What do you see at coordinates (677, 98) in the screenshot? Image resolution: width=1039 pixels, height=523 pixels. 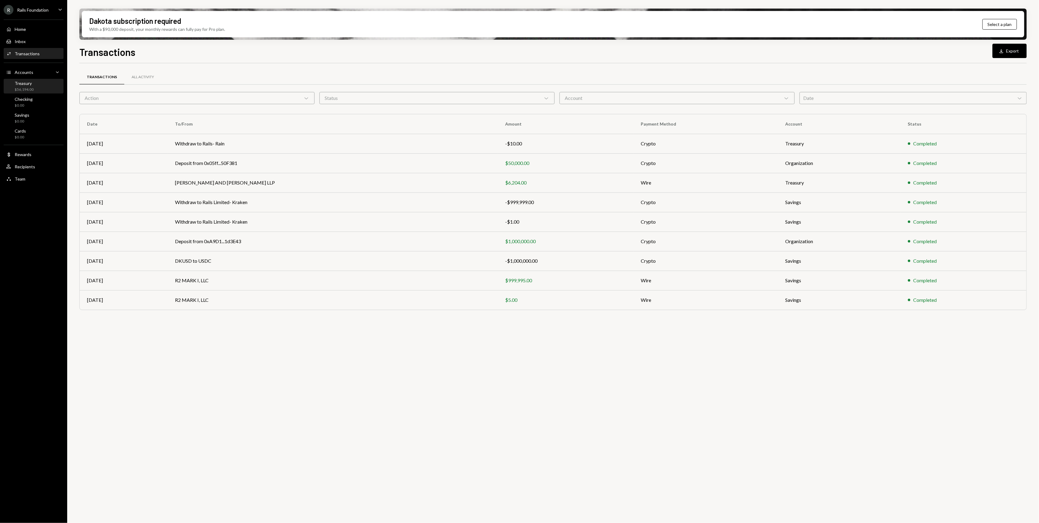 I see `div: Account` at bounding box center [677, 98].